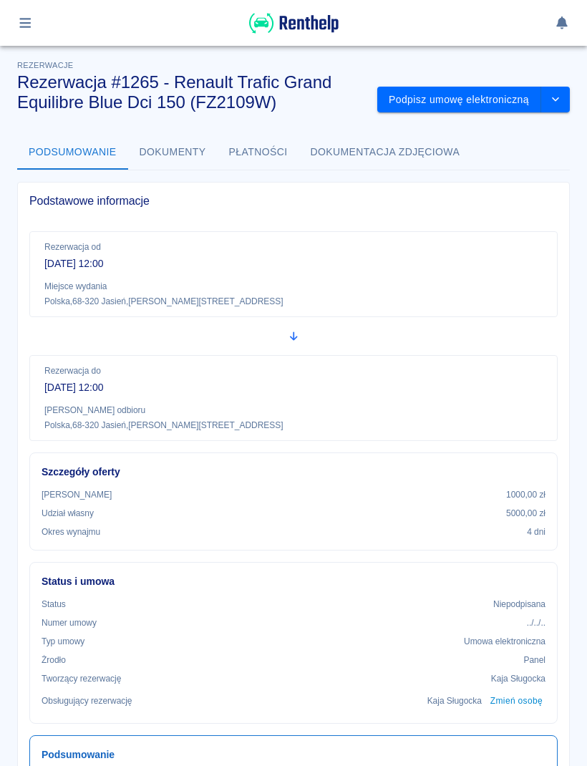 The width and height of the screenshot is (587, 766). I want to click on p: Niepodpisana, so click(519, 604).